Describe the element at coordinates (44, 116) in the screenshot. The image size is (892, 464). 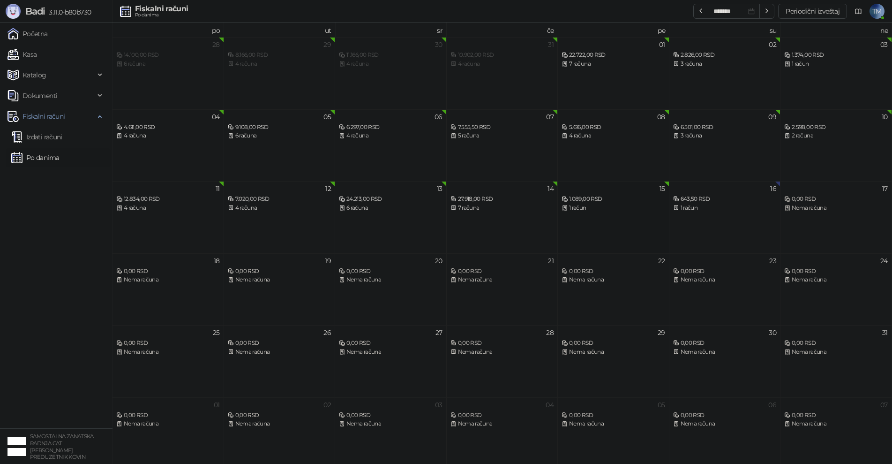
I see `span: Fiskalni računi` at that location.